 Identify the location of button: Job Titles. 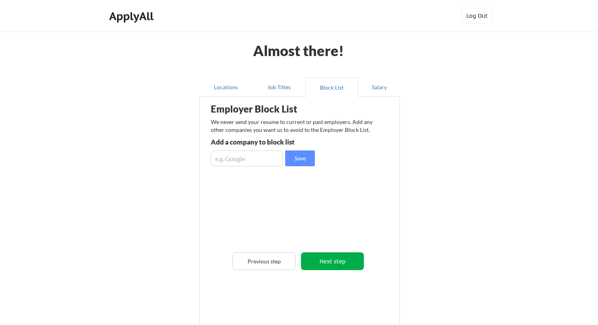
(279, 87).